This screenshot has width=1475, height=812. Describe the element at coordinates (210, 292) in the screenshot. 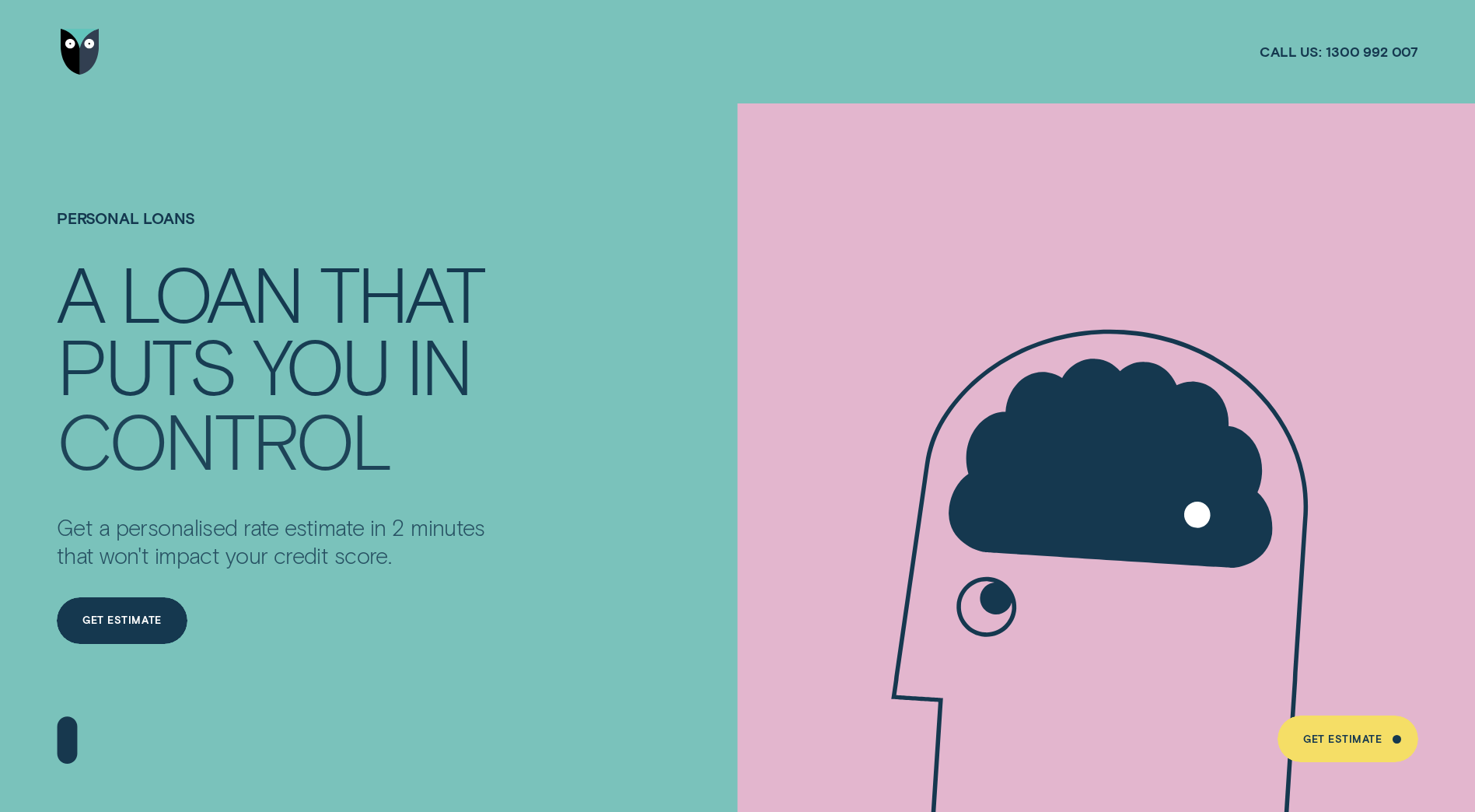

I see `div: LOAN` at that location.